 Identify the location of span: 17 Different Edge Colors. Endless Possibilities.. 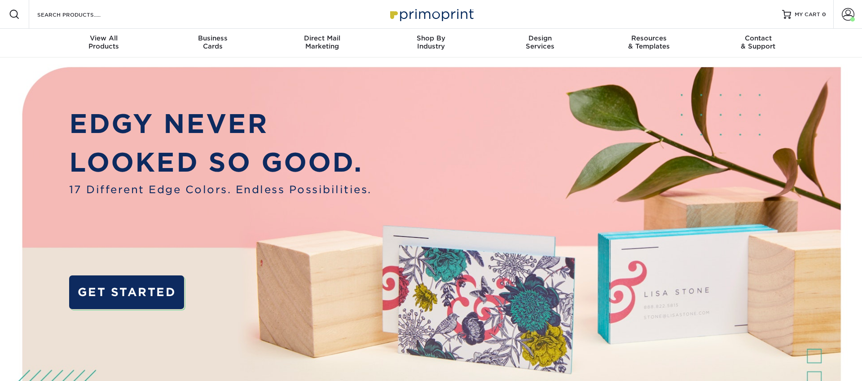
(220, 189).